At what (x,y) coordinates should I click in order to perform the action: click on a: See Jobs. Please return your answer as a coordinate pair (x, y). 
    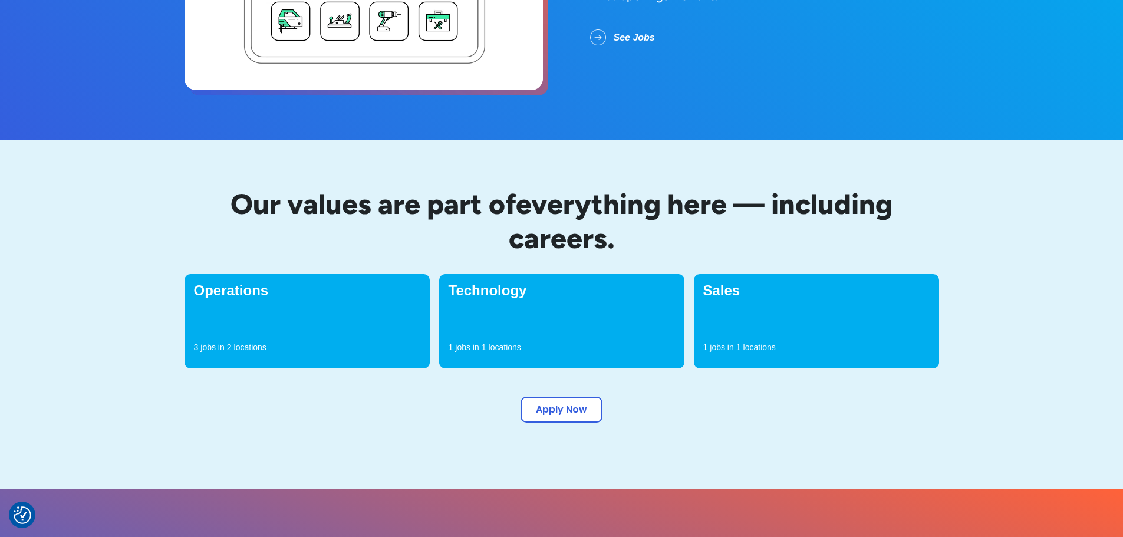
    Looking at the image, I should click on (632, 38).